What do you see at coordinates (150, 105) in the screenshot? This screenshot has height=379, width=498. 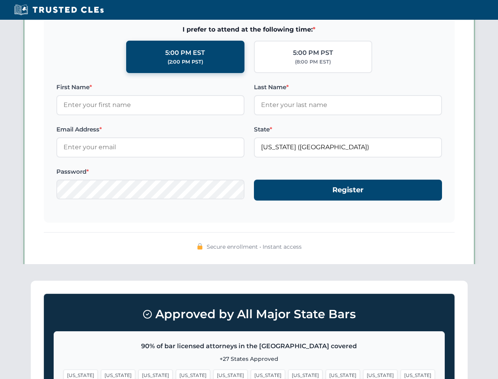 I see `input: Enter your first name` at bounding box center [150, 105].